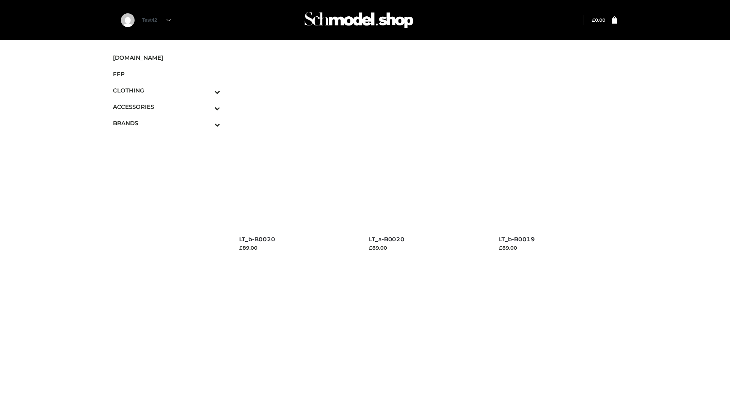 This screenshot has width=730, height=411. I want to click on span: ACCESSORIES, so click(167, 106).